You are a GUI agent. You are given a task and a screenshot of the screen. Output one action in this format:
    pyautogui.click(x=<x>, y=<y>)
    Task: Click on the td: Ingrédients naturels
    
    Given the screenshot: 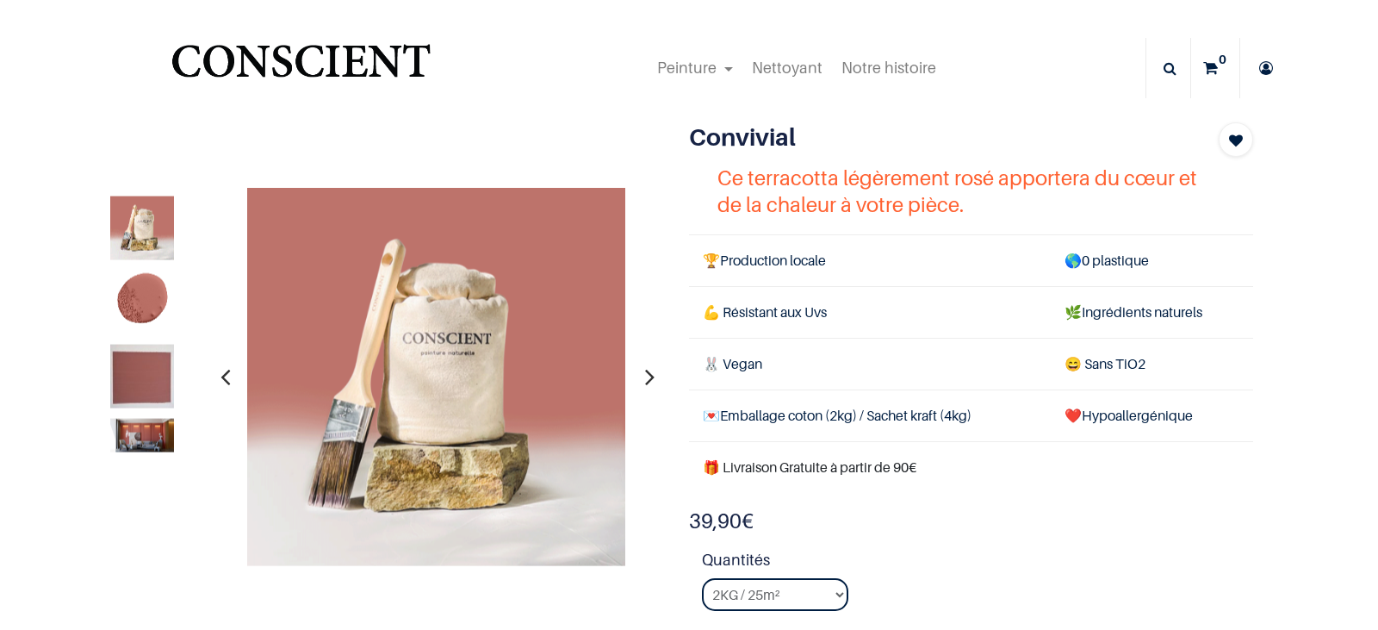 What is the action you would take?
    pyautogui.click(x=1151, y=312)
    